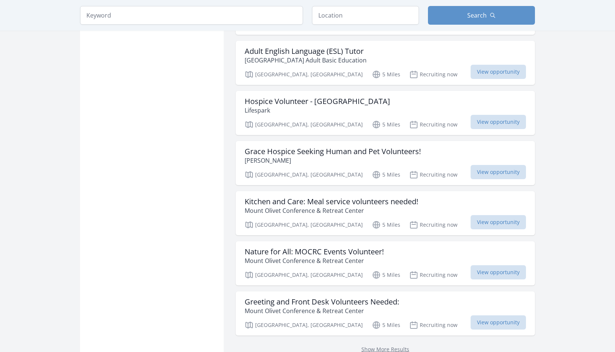  Describe the element at coordinates (331, 202) in the screenshot. I see `h3: Kitchen and Care: Meal service volunteers needed!` at that location.